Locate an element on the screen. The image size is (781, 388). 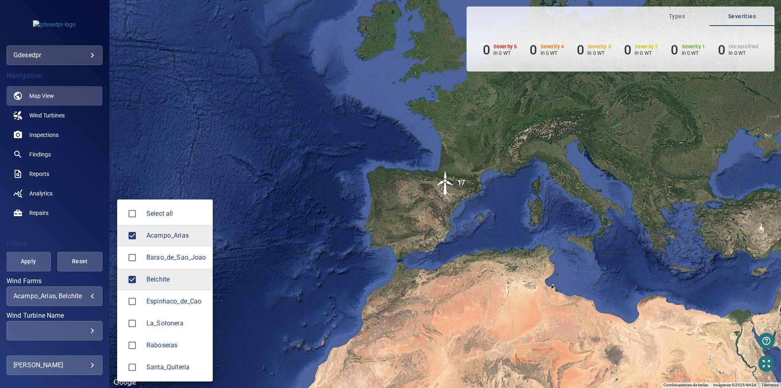
span: Select all is located at coordinates (176, 214).